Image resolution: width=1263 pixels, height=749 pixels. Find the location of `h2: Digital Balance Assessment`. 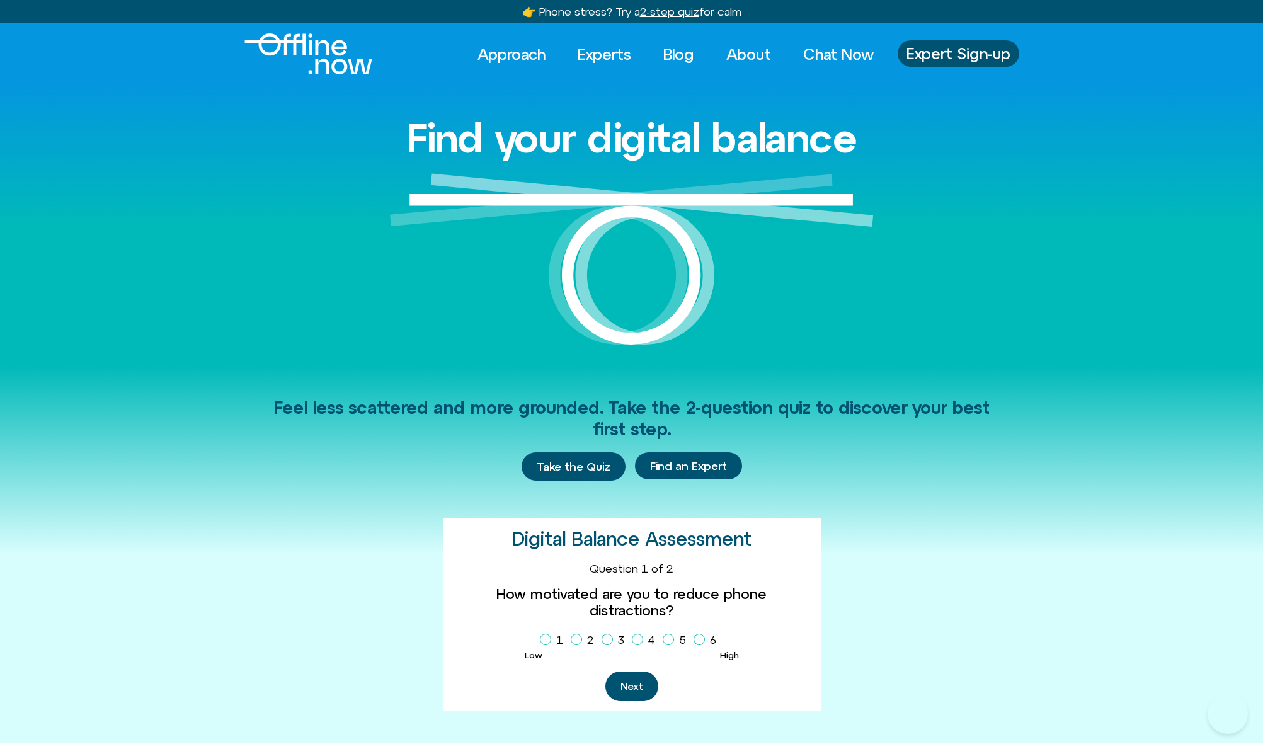

h2: Digital Balance Assessment is located at coordinates (631, 539).